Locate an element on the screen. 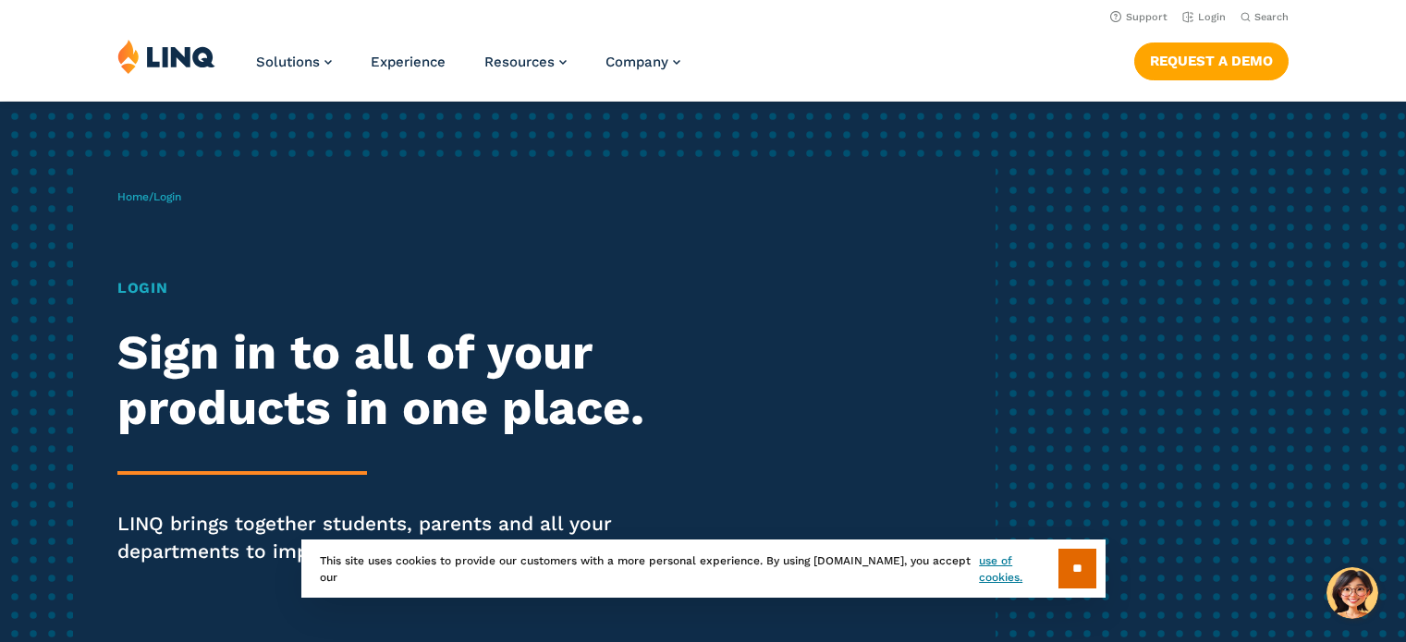 The height and width of the screenshot is (642, 1406). p: LINQ brings together students, parents and all your departments to improve efficiency and transpa... is located at coordinates (388, 538).